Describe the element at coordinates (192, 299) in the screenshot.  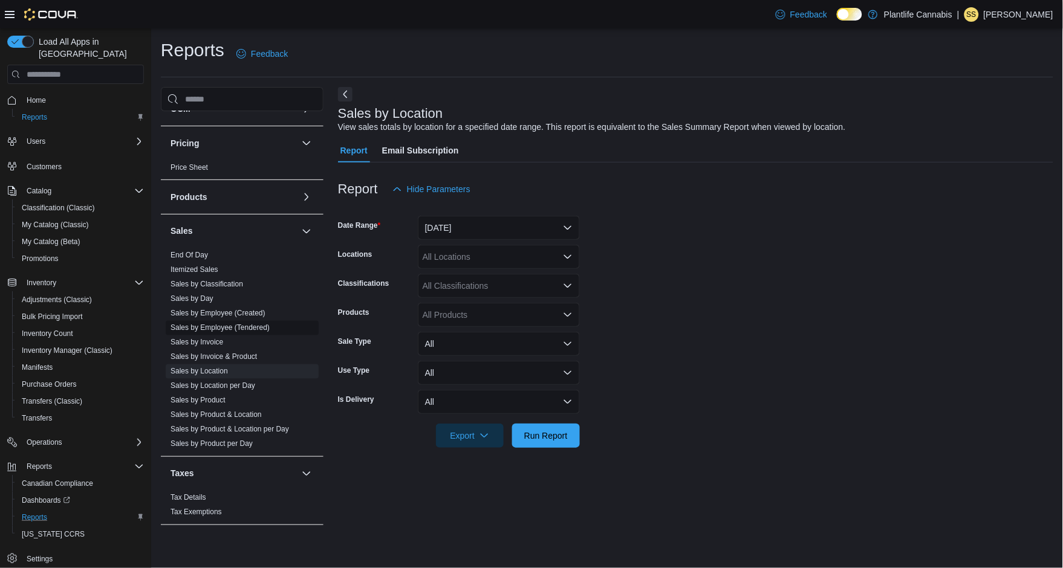
I see `span: Sales by Day` at that location.